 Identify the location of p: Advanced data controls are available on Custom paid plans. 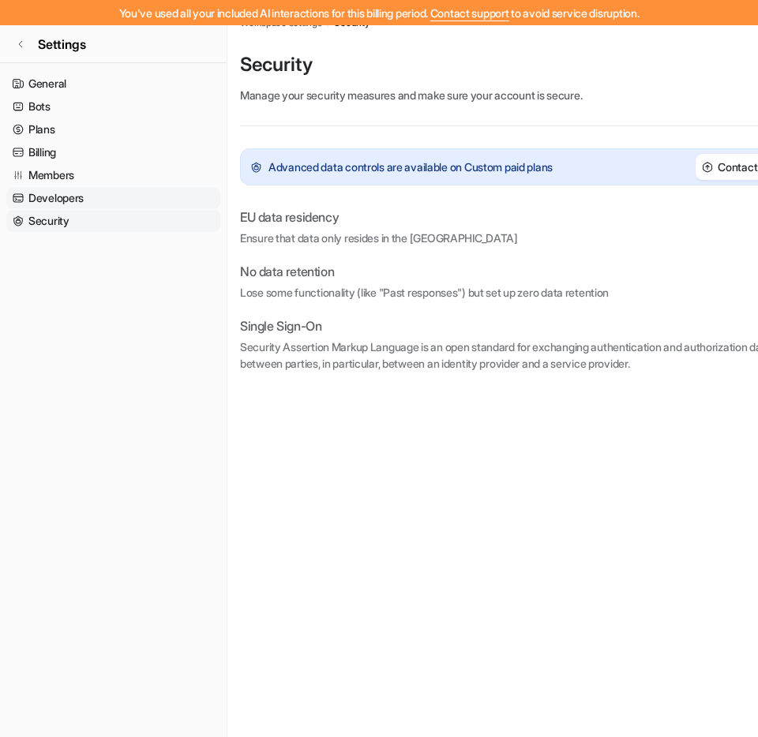
(410, 167).